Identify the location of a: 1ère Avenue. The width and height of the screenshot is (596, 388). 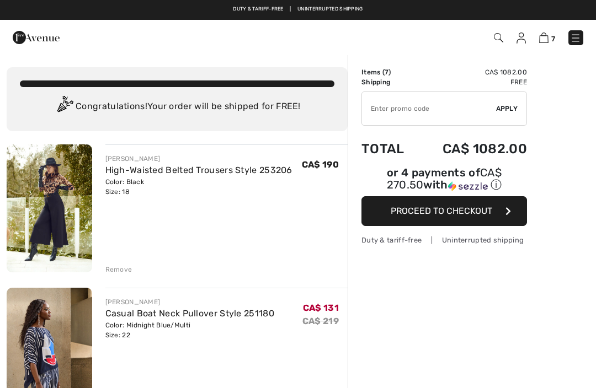
(36, 36).